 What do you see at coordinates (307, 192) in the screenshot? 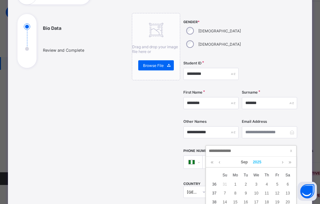
I see `button: Open asap` at bounding box center [307, 192].